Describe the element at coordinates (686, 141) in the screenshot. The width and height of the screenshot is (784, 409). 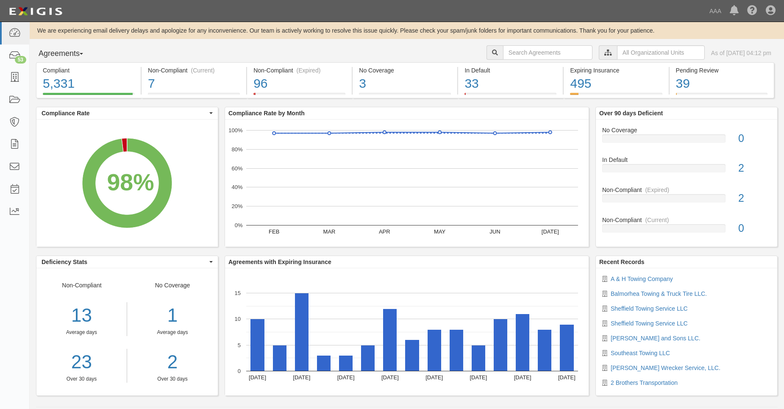
I see `a: No Coverage0` at that location.